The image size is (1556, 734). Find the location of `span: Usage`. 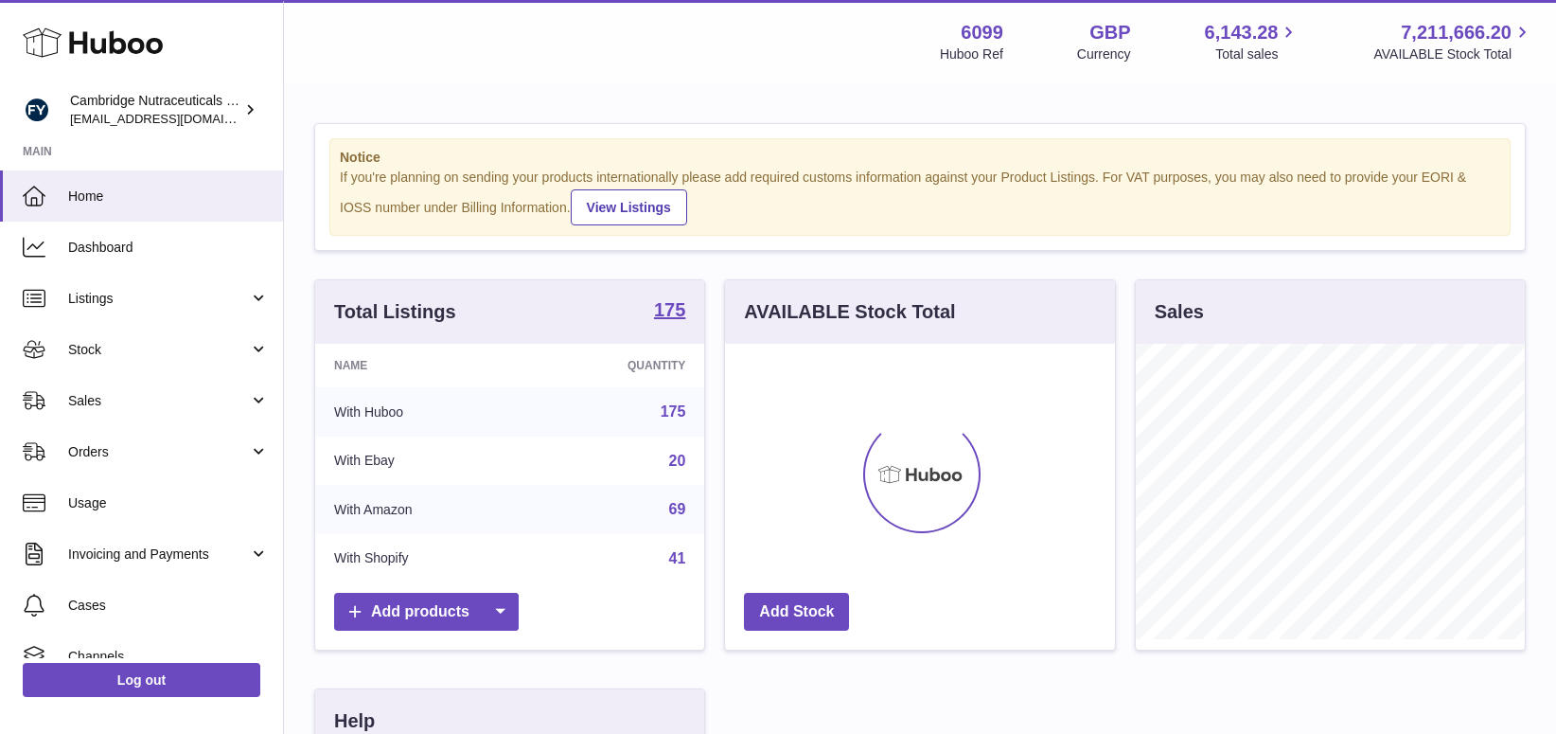

span: Usage is located at coordinates (169, 503).